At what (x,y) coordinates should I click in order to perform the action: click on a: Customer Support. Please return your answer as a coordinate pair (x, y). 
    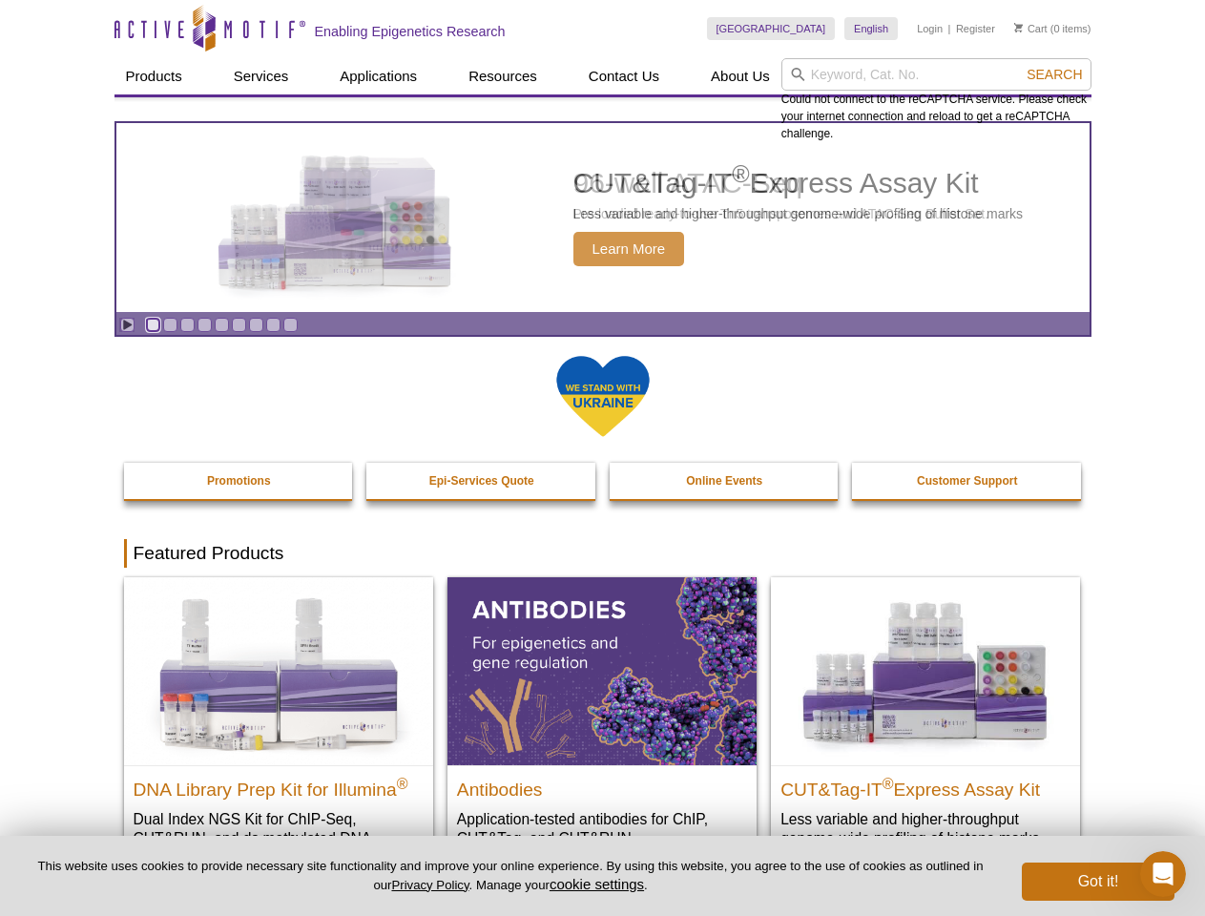
    Looking at the image, I should click on (967, 481).